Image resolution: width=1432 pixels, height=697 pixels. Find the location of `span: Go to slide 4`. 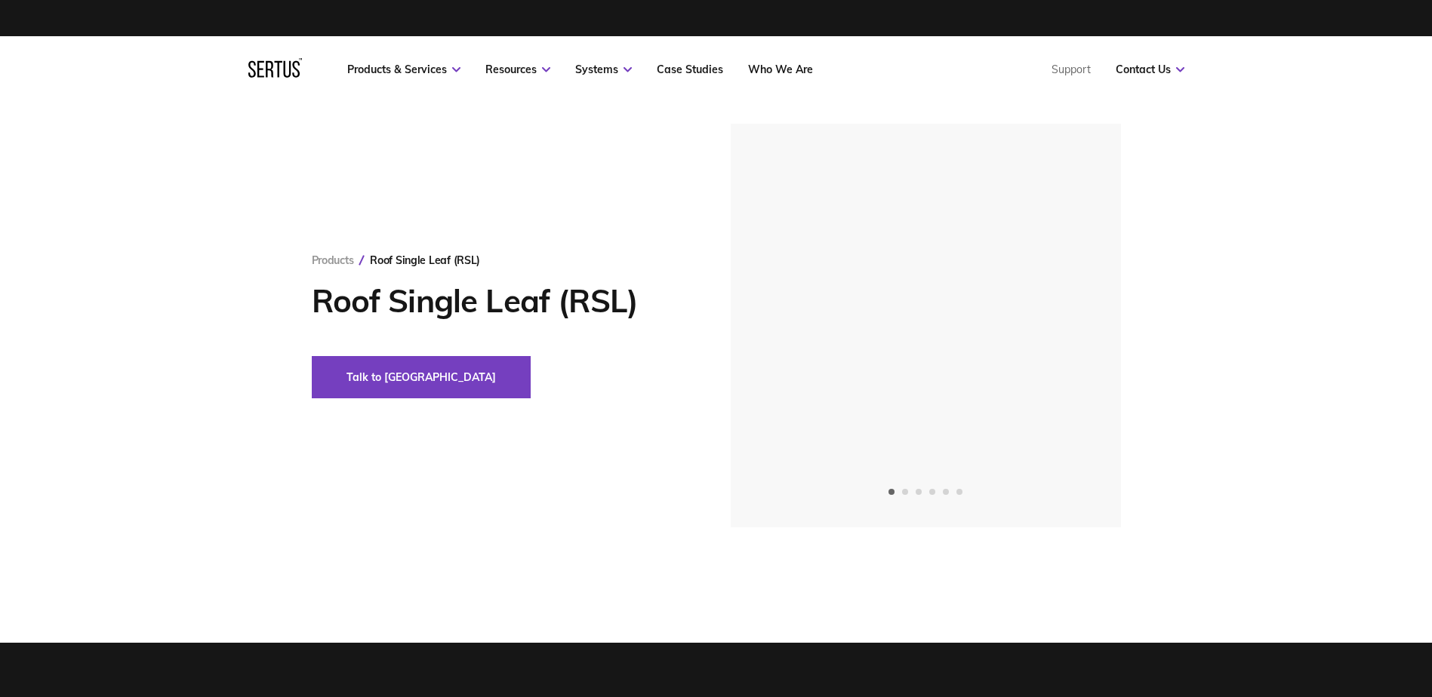

span: Go to slide 4 is located at coordinates (932, 492).